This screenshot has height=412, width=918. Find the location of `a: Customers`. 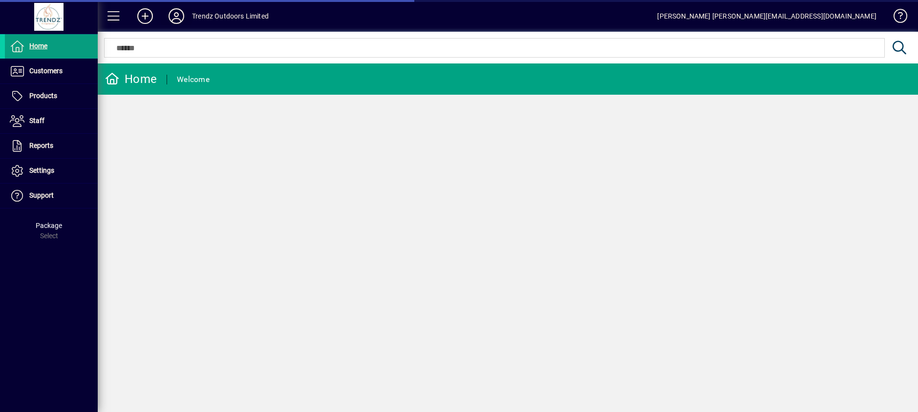

a: Customers is located at coordinates (51, 71).